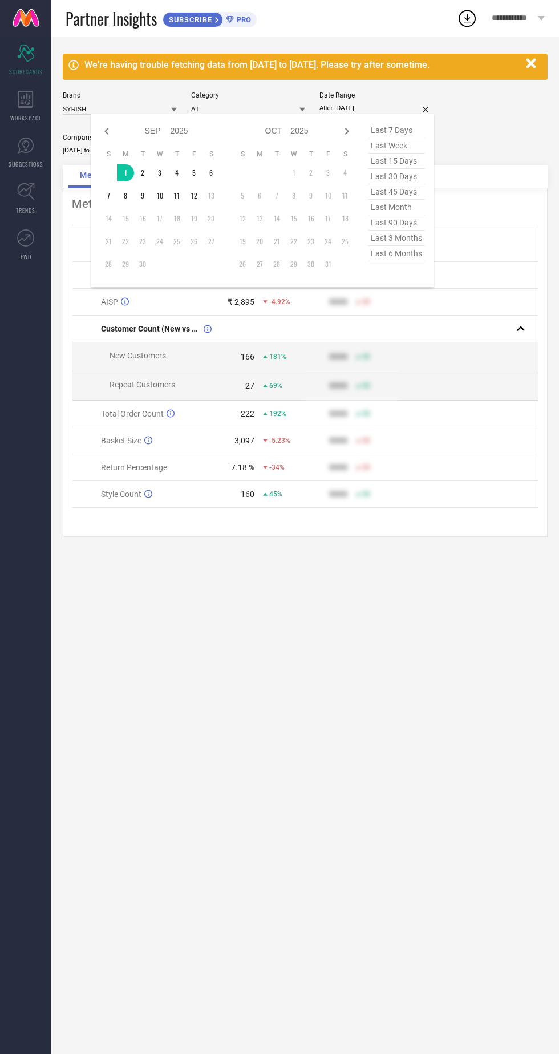 The height and width of the screenshot is (1054, 559). I want to click on div: Date Range, so click(377, 95).